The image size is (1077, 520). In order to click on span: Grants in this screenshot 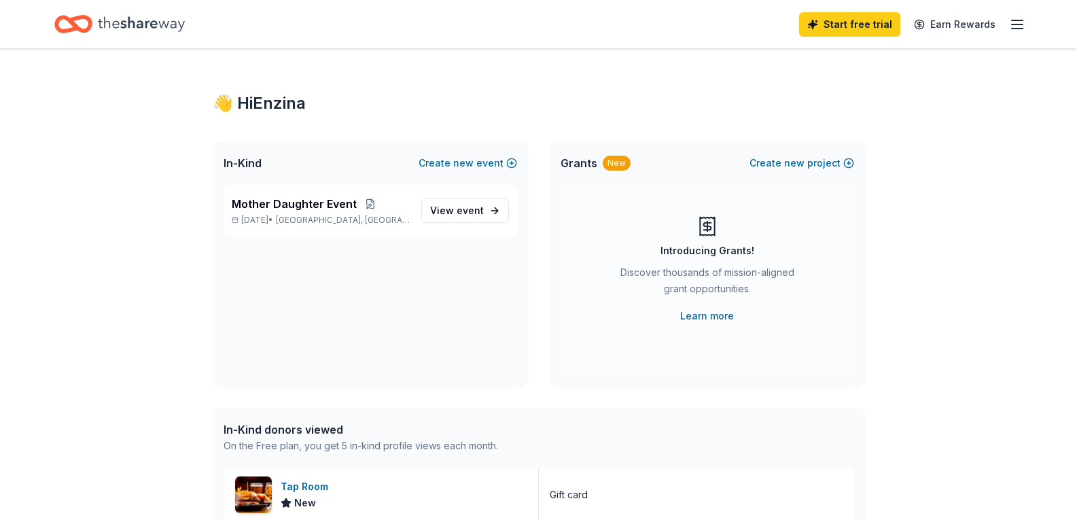, I will do `click(579, 163)`.